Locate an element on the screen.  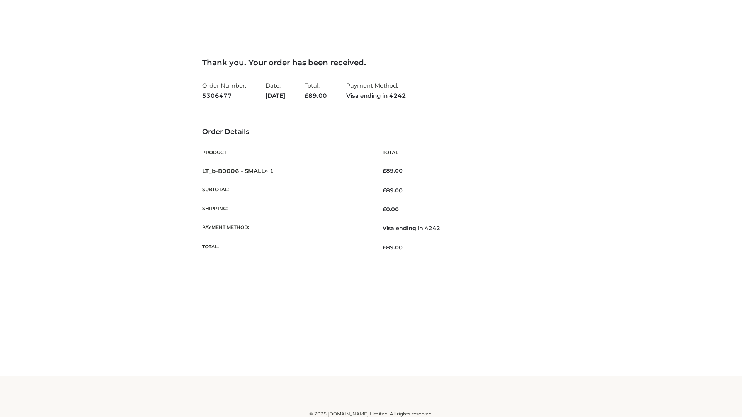
strong: 5306477 is located at coordinates (224, 96).